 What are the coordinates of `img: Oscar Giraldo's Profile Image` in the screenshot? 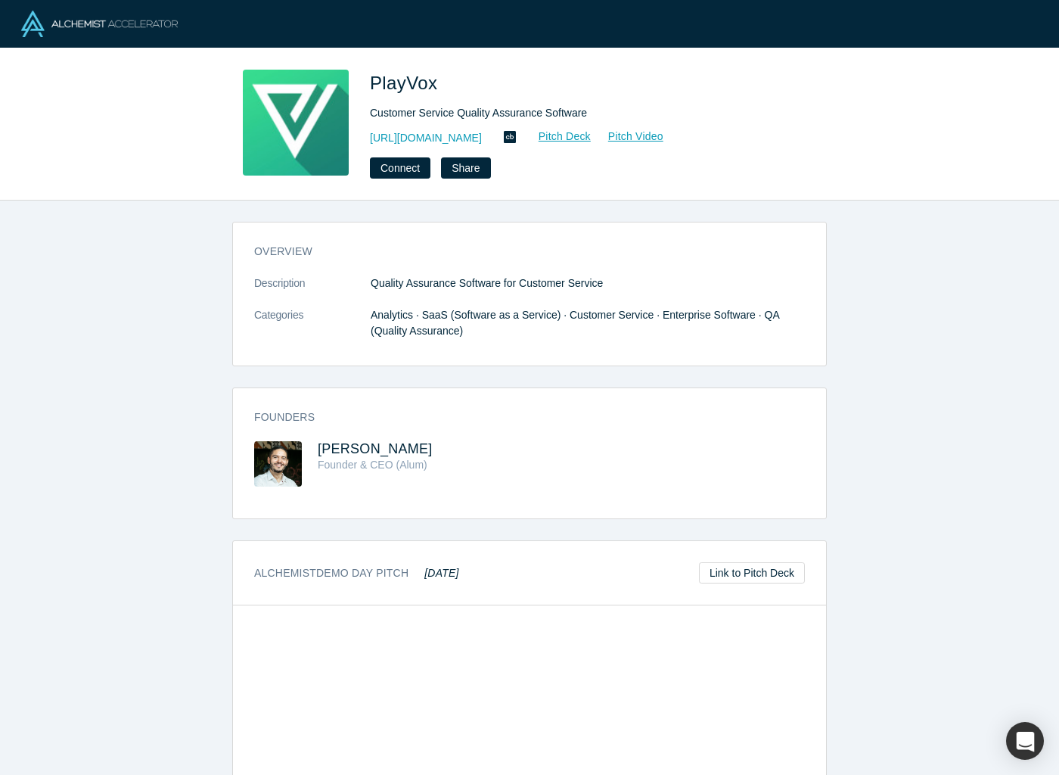 It's located at (278, 464).